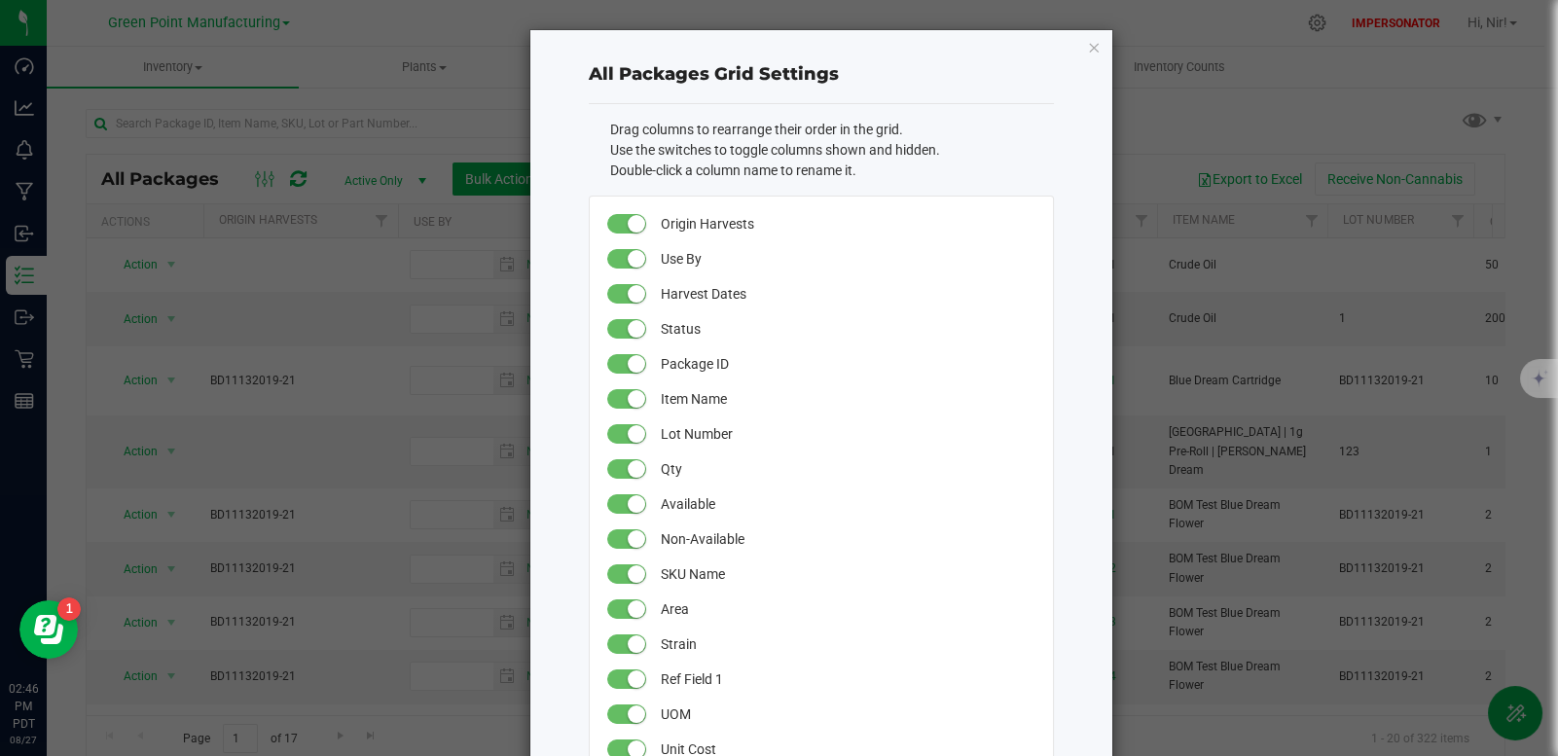 The image size is (1558, 756). I want to click on span: Item Name, so click(847, 399).